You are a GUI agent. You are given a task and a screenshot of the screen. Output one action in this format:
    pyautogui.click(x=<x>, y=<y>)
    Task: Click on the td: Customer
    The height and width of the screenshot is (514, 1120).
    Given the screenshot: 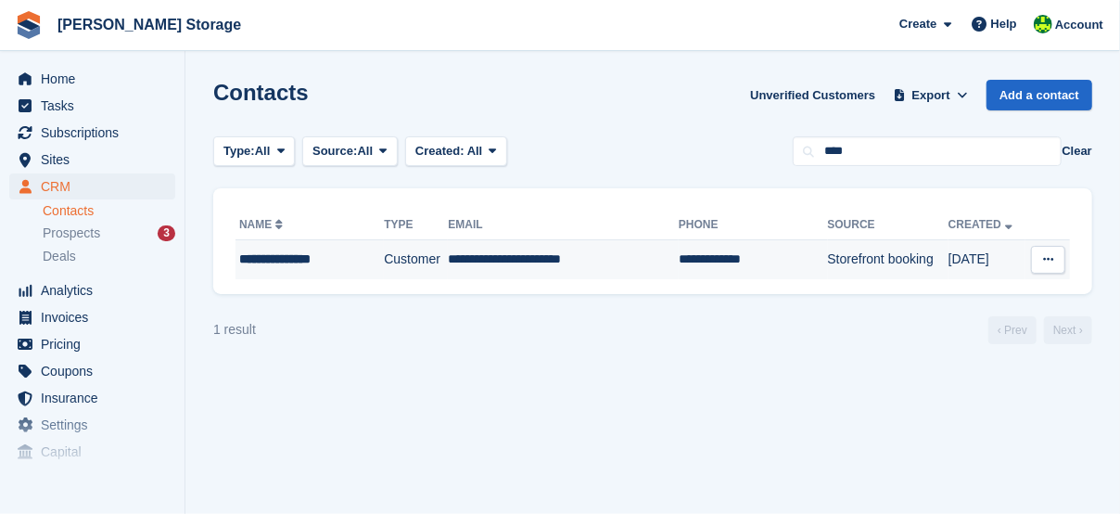 What is the action you would take?
    pyautogui.click(x=416, y=260)
    